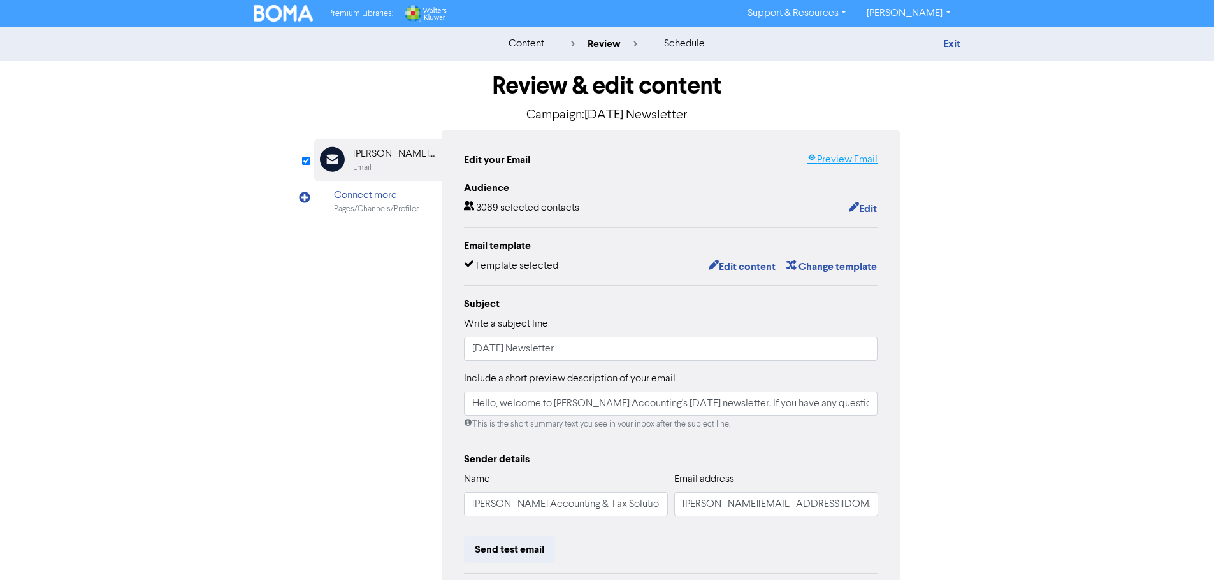 The height and width of the screenshot is (580, 1214). What do you see at coordinates (604, 44) in the screenshot?
I see `div: review` at bounding box center [604, 44].